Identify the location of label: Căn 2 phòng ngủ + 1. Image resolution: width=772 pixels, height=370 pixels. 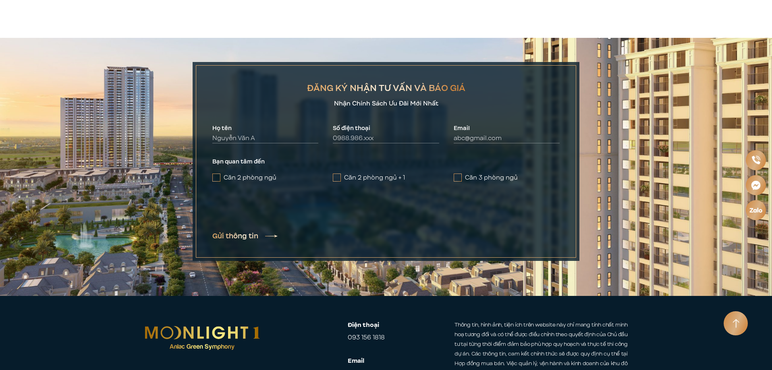
(386, 178).